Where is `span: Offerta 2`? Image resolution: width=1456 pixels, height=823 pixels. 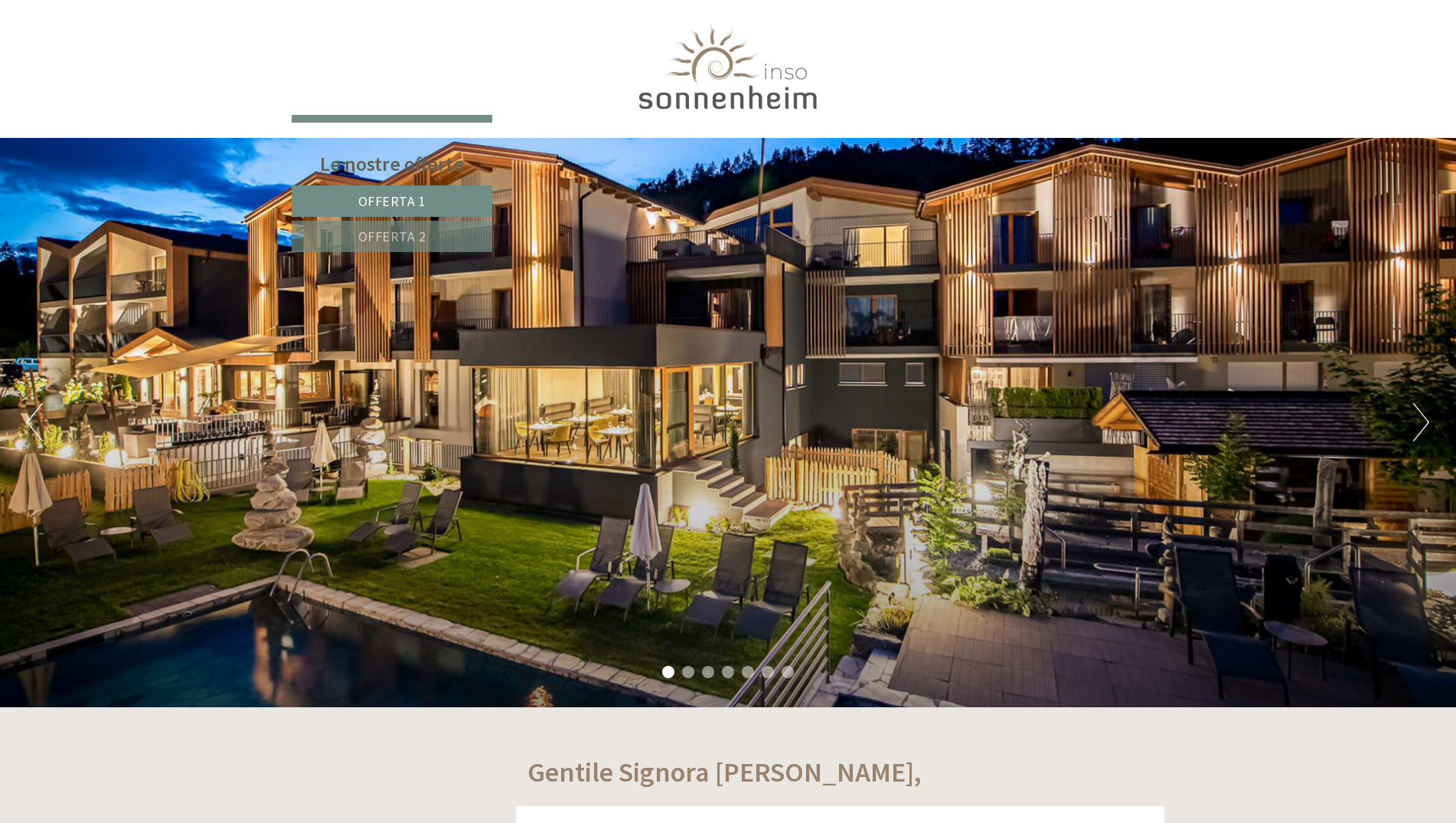 span: Offerta 2 is located at coordinates (392, 236).